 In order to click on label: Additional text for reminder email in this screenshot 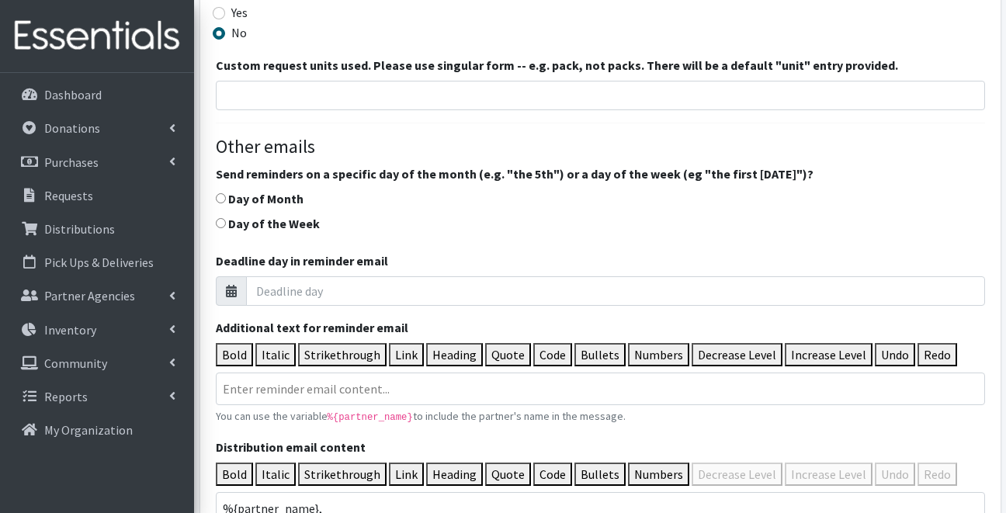, I will do `click(312, 328)`.